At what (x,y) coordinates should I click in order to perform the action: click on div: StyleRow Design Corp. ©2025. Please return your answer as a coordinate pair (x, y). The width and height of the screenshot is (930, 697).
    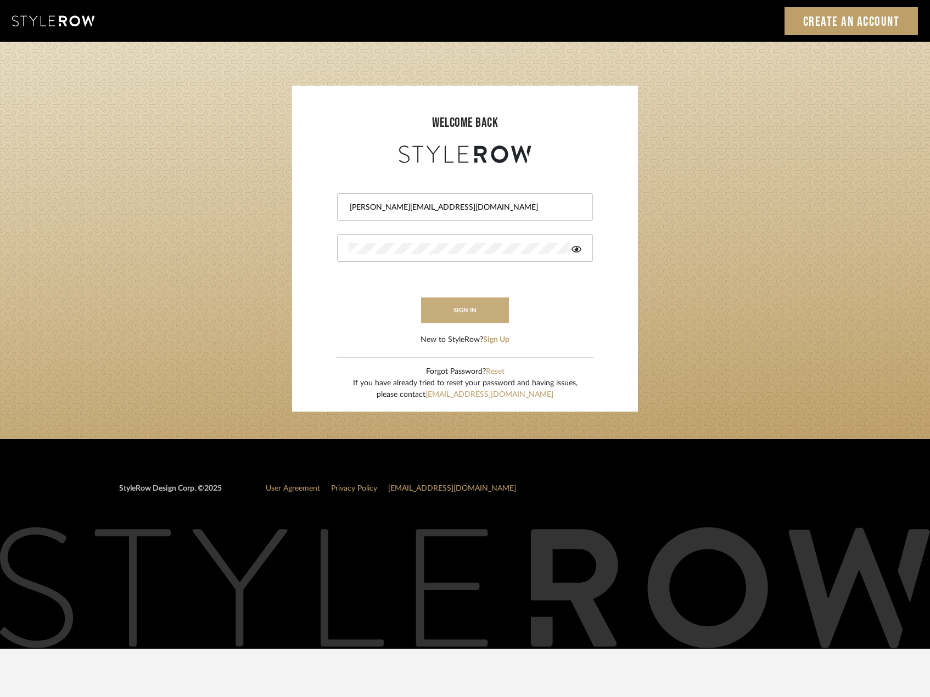
    Looking at the image, I should click on (170, 493).